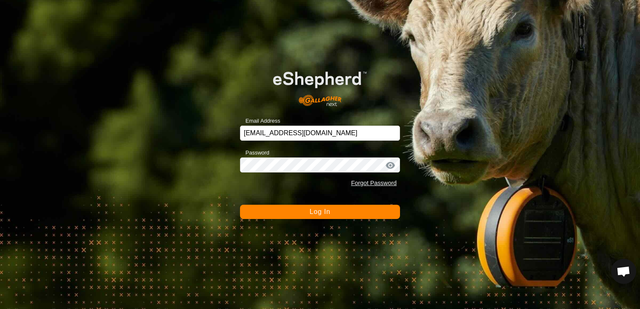 The height and width of the screenshot is (309, 640). Describe the element at coordinates (320, 85) in the screenshot. I see `img: E-shepherd Logo` at that location.